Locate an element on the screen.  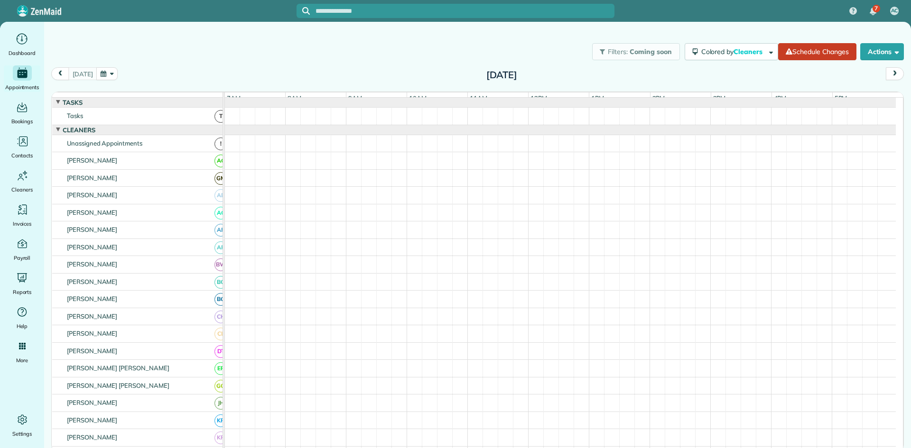
span: 9am is located at coordinates (355, 98).